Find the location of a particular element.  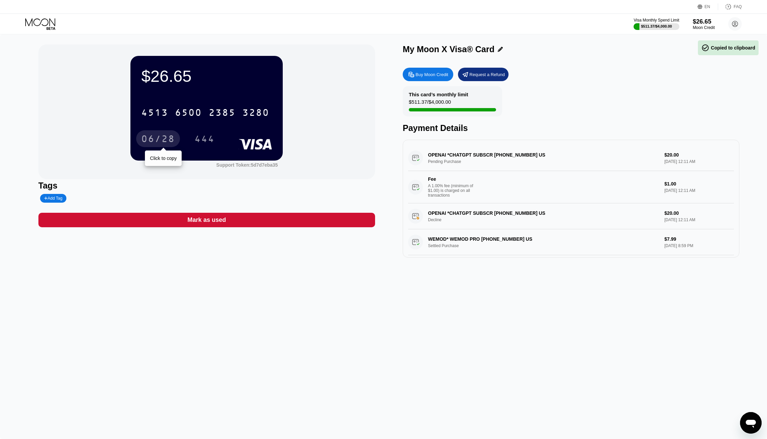

div: 2385 is located at coordinates (222, 114).